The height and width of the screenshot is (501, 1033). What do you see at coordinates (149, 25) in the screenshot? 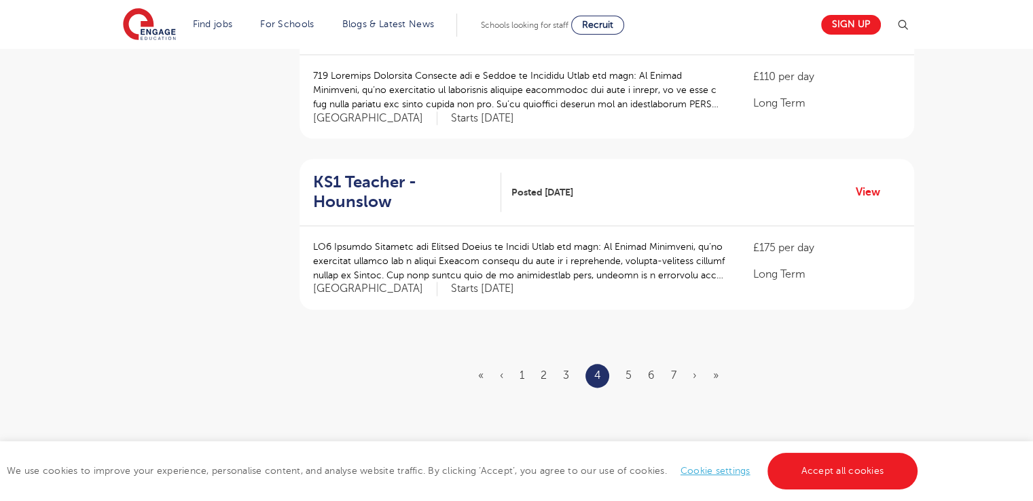
I see `img: Engage Education` at bounding box center [149, 25].